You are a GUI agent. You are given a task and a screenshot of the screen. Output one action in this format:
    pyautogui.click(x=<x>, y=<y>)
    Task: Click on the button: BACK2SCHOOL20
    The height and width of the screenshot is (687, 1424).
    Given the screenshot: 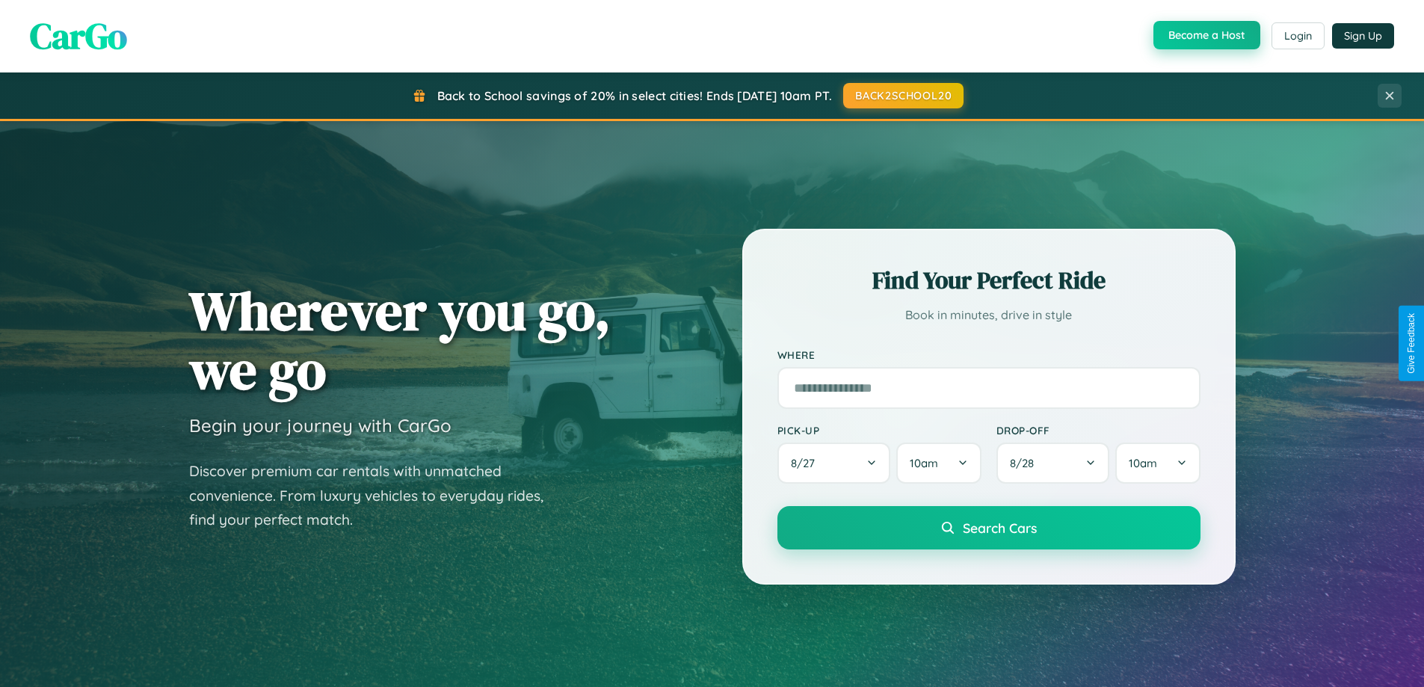 What is the action you would take?
    pyautogui.click(x=903, y=96)
    